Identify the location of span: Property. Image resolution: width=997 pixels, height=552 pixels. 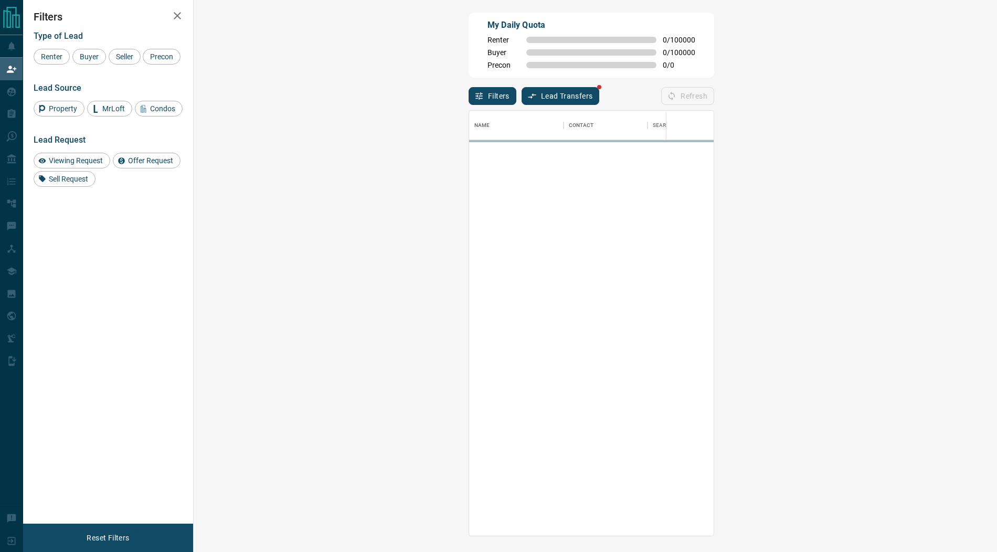
(63, 109).